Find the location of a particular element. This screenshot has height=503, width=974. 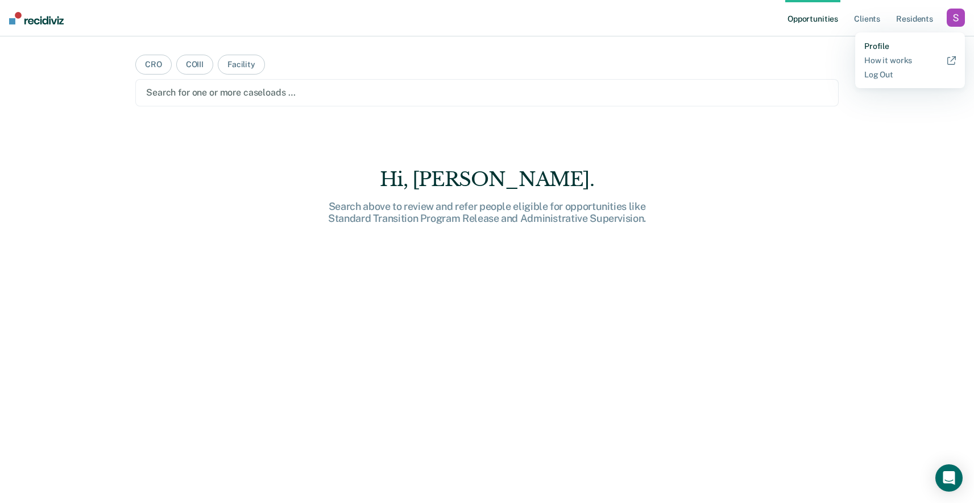

a: Profile is located at coordinates (910, 46).